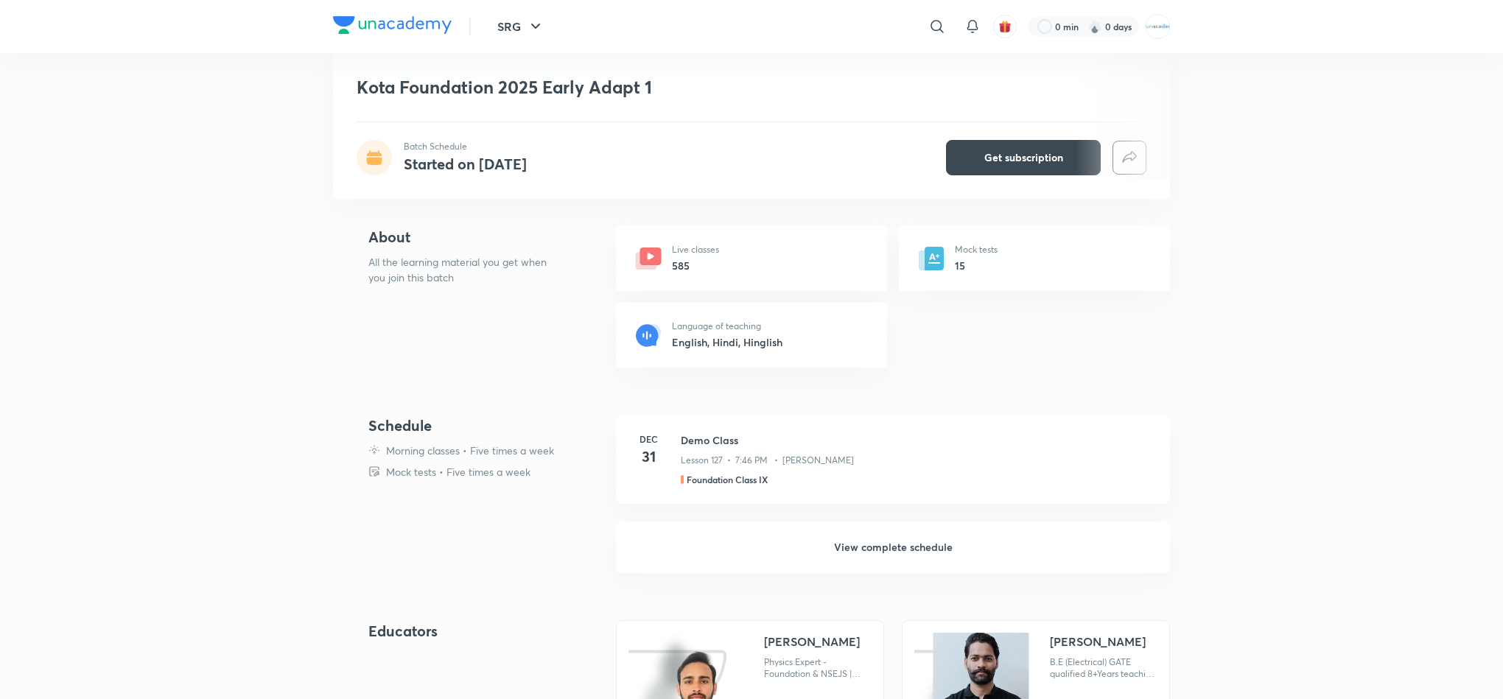 The width and height of the screenshot is (1503, 699). I want to click on p: Mock tests • Five times a week, so click(458, 472).